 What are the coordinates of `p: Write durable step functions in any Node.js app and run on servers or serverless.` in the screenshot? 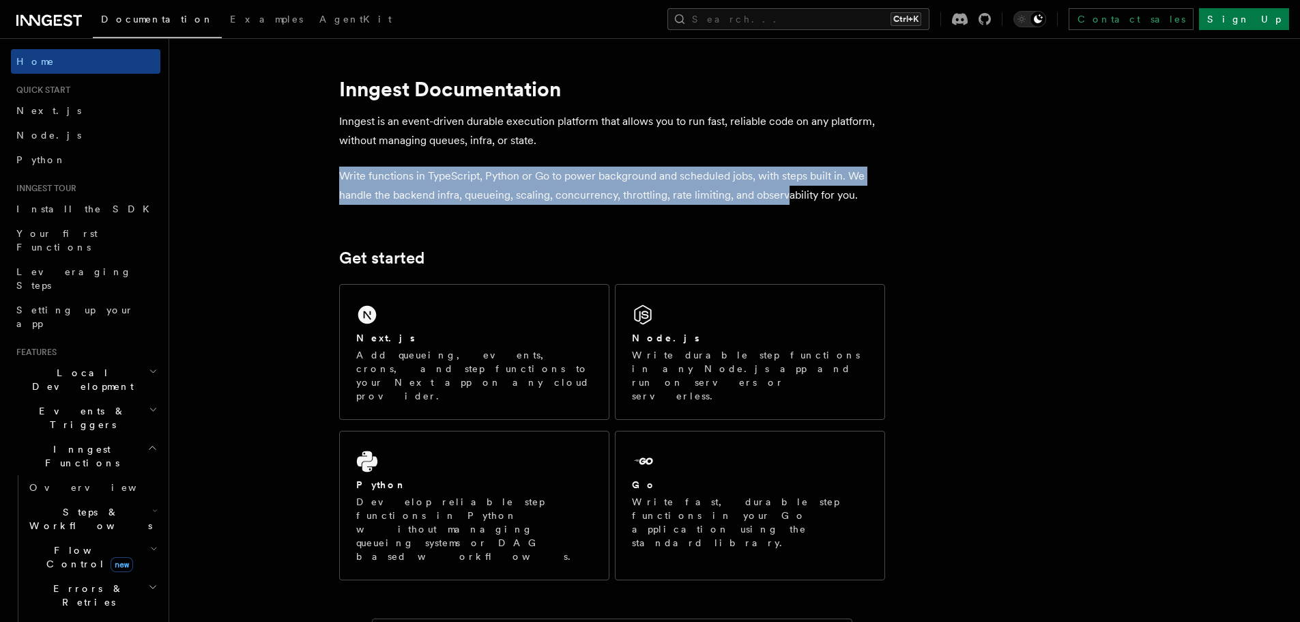 It's located at (750, 375).